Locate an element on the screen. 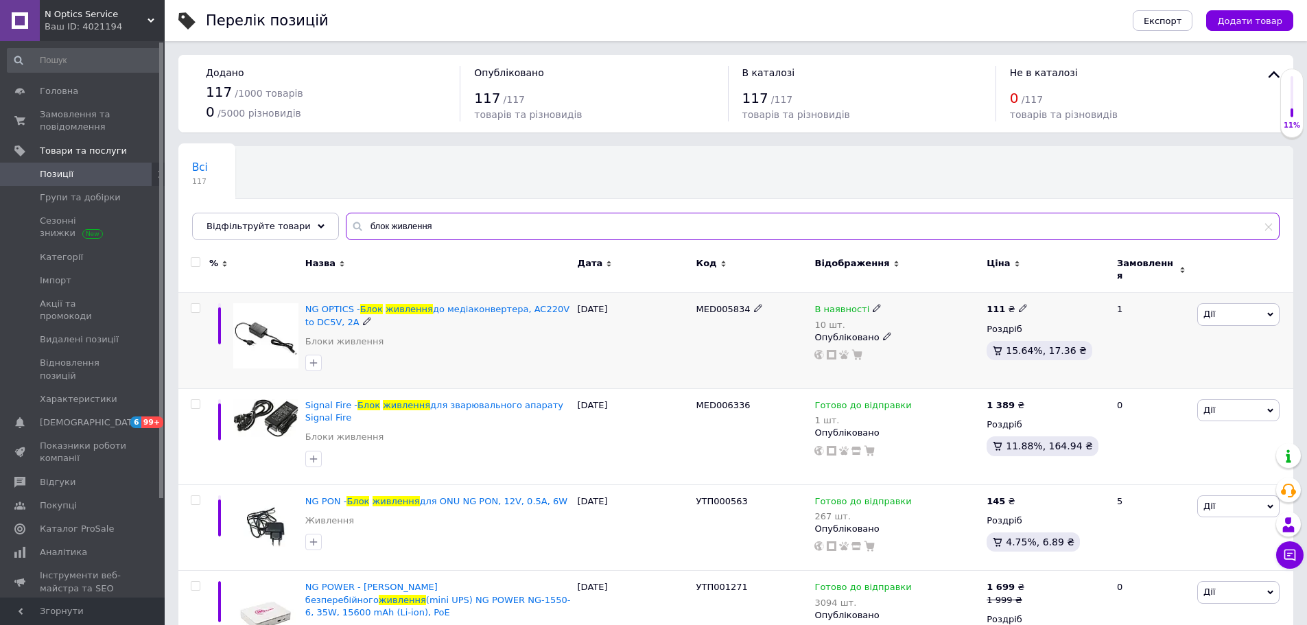  span: Відгуки is located at coordinates (58, 482).